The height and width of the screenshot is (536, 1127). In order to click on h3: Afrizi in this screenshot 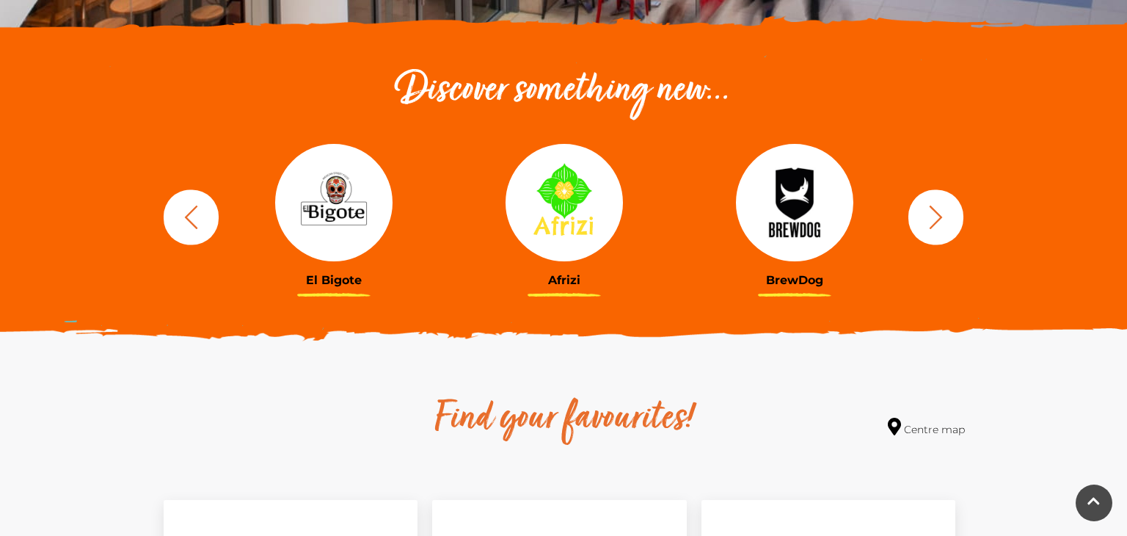, I will do `click(564, 280)`.